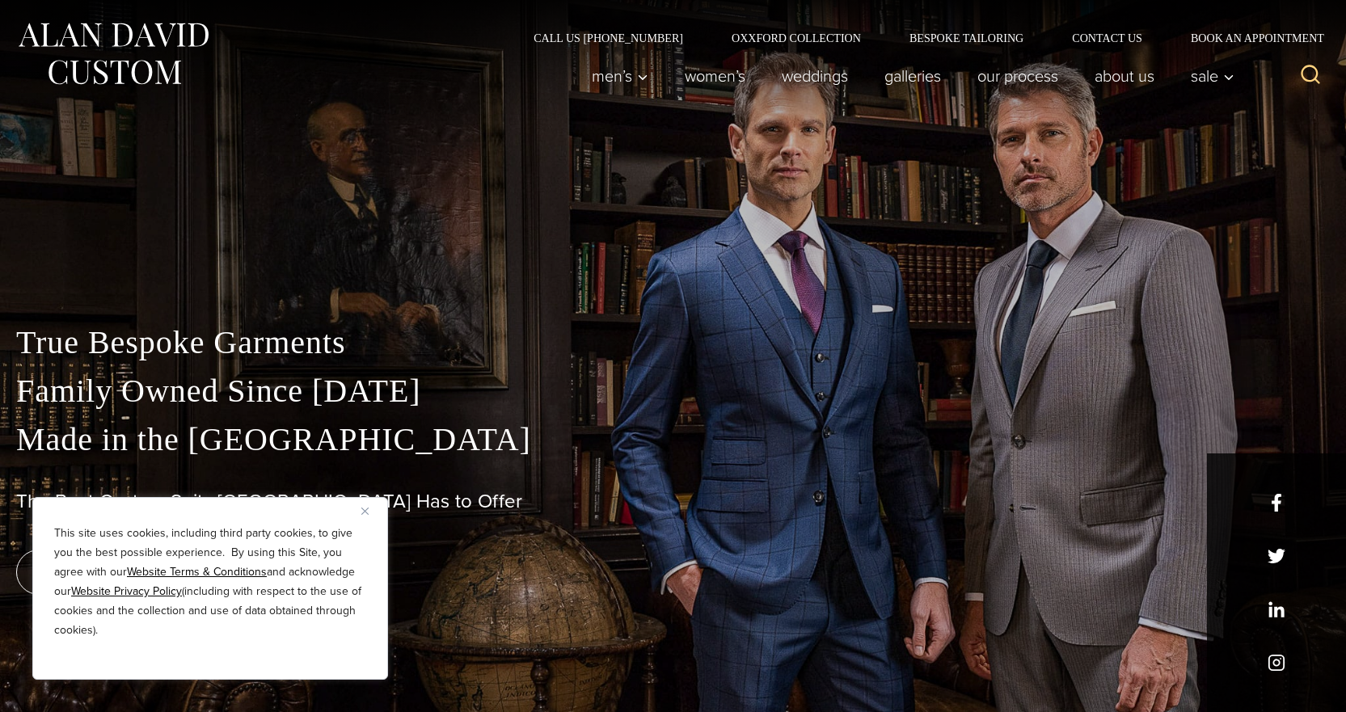 The height and width of the screenshot is (712, 1346). I want to click on a: Women’s, so click(716, 76).